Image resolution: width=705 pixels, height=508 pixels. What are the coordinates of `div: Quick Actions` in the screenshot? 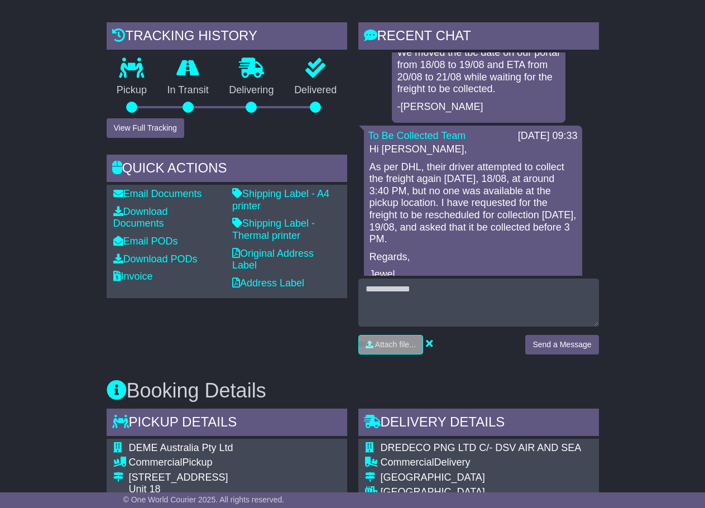 It's located at (227, 170).